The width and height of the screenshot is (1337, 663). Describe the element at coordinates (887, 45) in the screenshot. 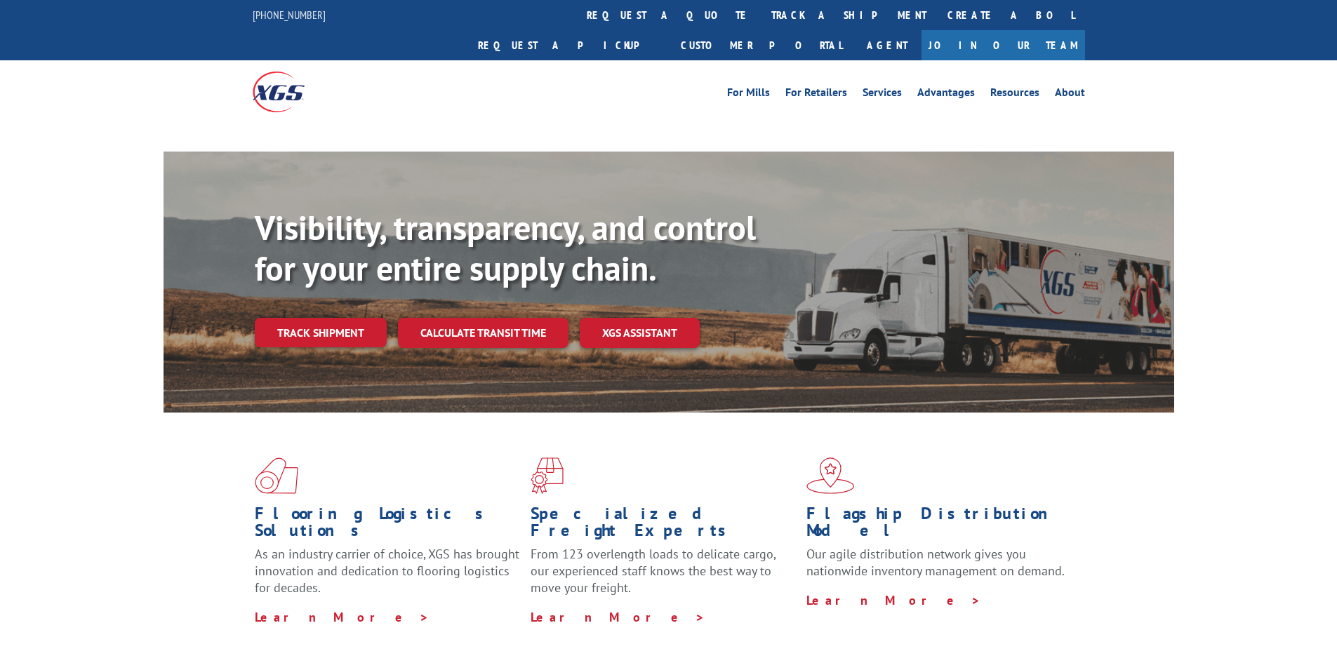

I see `a: Agent` at that location.